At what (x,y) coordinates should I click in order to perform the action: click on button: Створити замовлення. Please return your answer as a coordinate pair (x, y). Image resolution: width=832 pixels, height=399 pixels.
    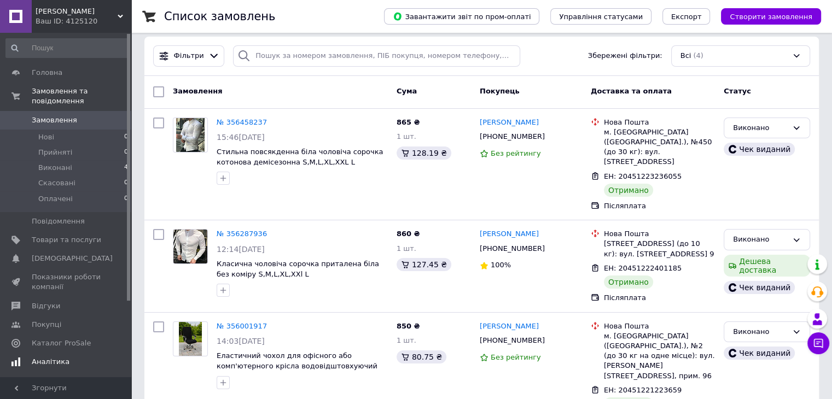
    Looking at the image, I should click on (771, 16).